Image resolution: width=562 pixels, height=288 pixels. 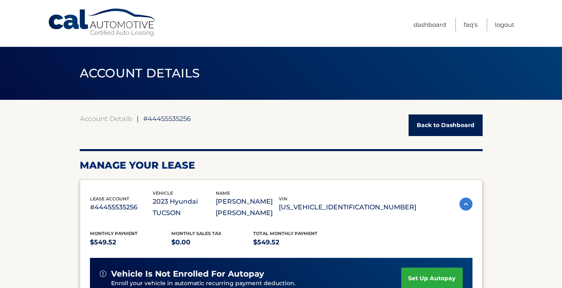 What do you see at coordinates (446, 125) in the screenshot?
I see `a: Back to Dashboard` at bounding box center [446, 125].